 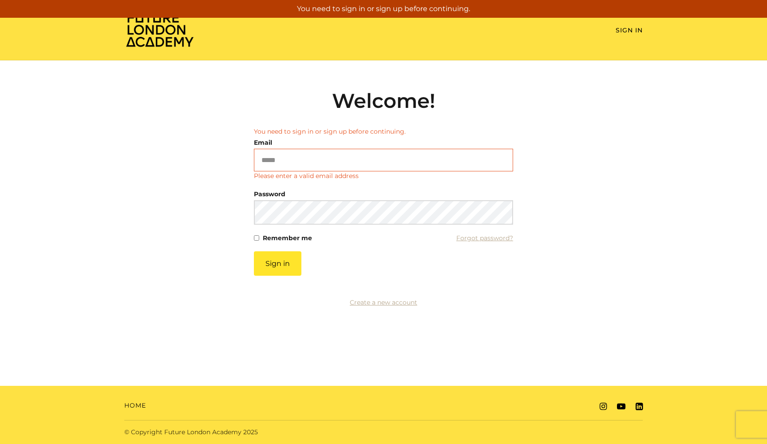 I want to click on p: Please enter a valid email address, so click(x=306, y=176).